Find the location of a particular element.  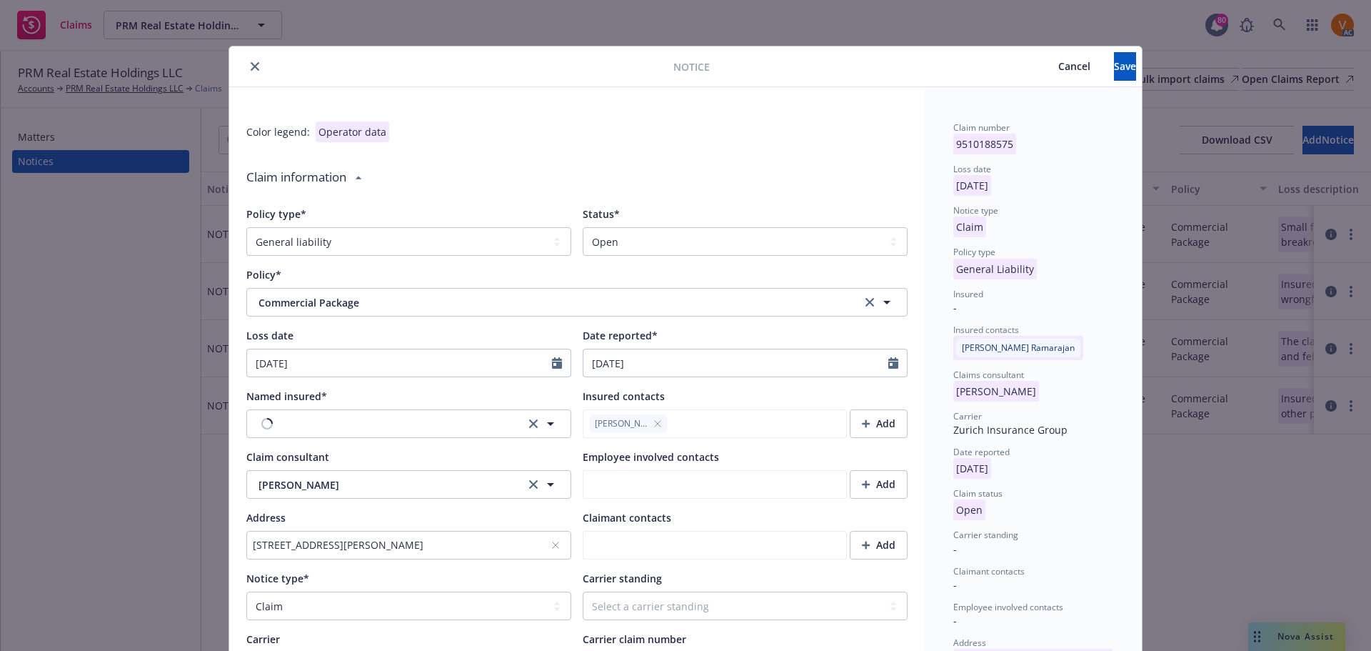

span: Claims consultant is located at coordinates (988, 374).